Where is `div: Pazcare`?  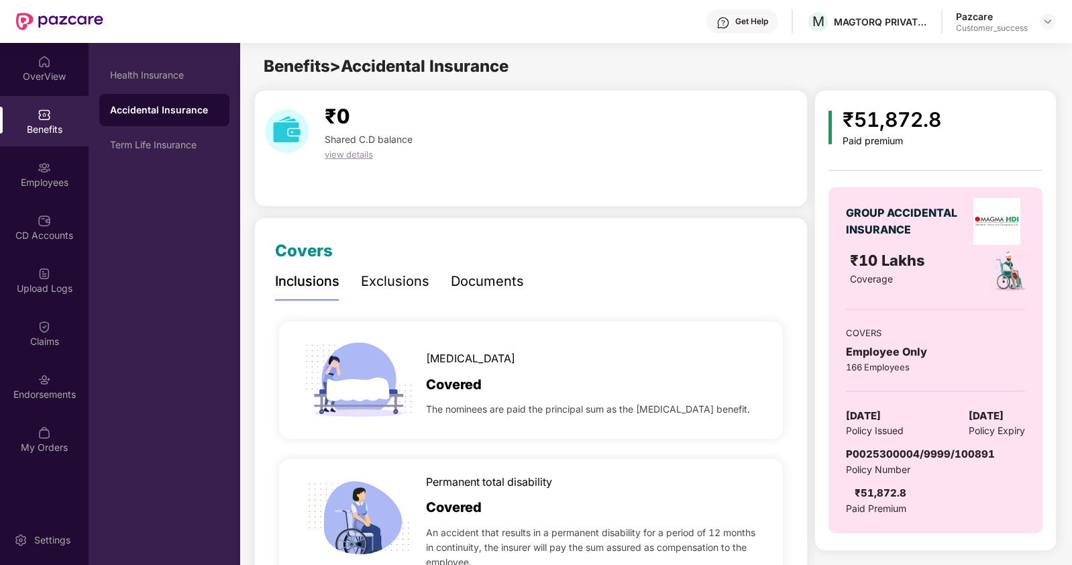
div: Pazcare is located at coordinates (991, 16).